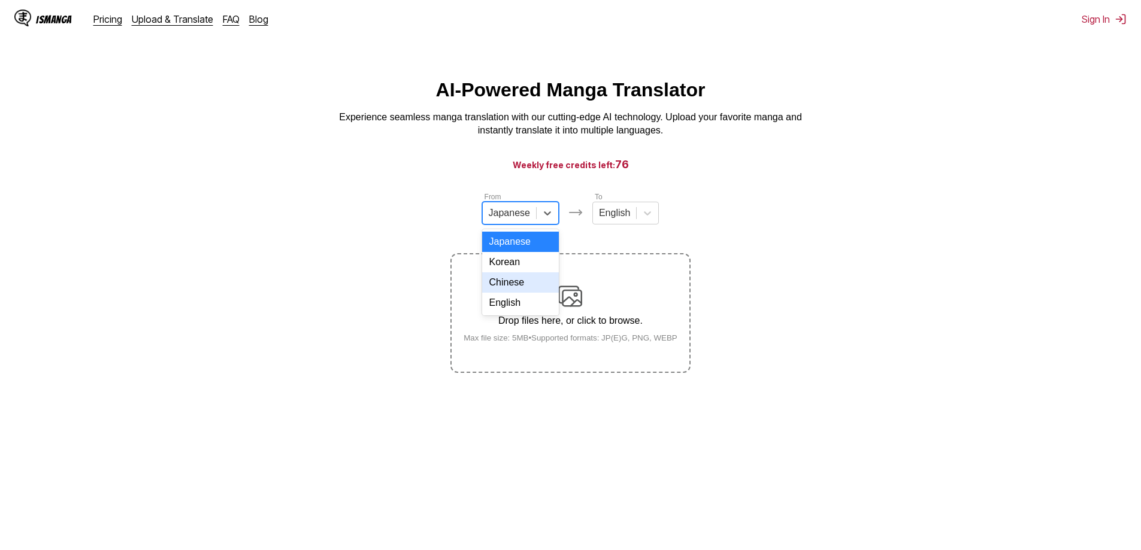 This screenshot has width=1141, height=550. Describe the element at coordinates (570, 164) in the screenshot. I see `h3: Weekly free credits left:` at that location.